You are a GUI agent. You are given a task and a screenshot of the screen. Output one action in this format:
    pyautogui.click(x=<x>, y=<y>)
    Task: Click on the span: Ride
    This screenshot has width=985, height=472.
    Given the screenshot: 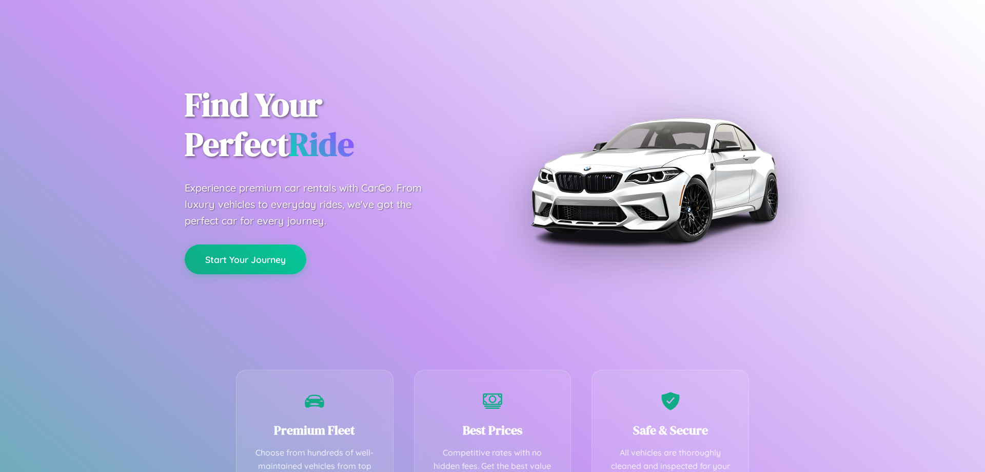 What is the action you would take?
    pyautogui.click(x=321, y=144)
    